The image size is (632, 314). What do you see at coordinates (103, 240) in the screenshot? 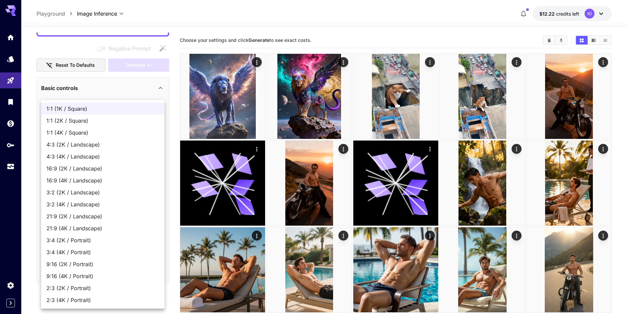
I see `span: 3:4 (2K / Portrait)` at bounding box center [103, 240].